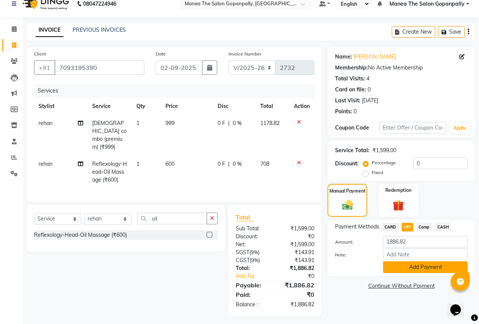 This screenshot has width=479, height=324. Describe the element at coordinates (398, 190) in the screenshot. I see `label: Redemption` at that location.